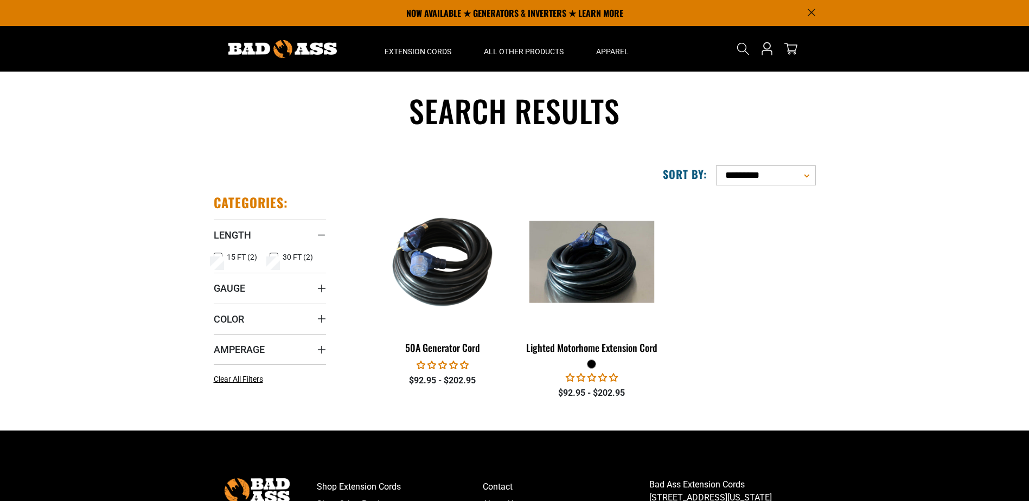 The image size is (1029, 501). I want to click on span: Amperage, so click(239, 349).